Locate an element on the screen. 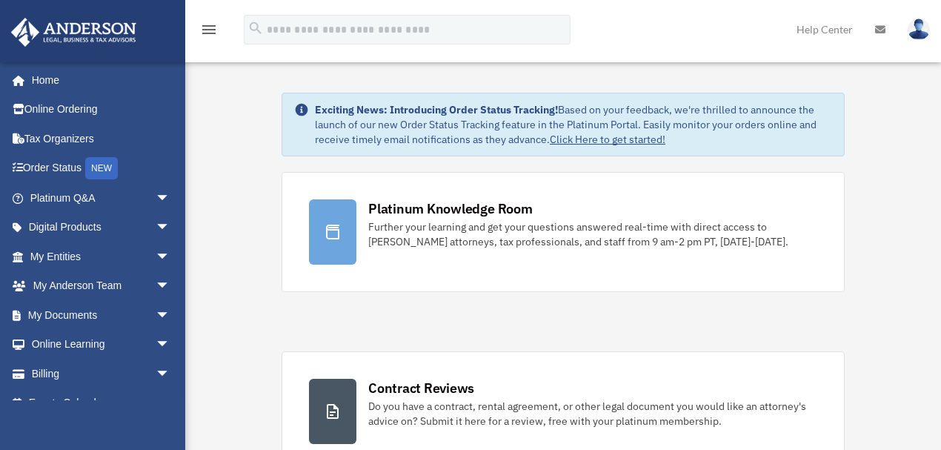  div: Contract Reviews is located at coordinates (421, 388).